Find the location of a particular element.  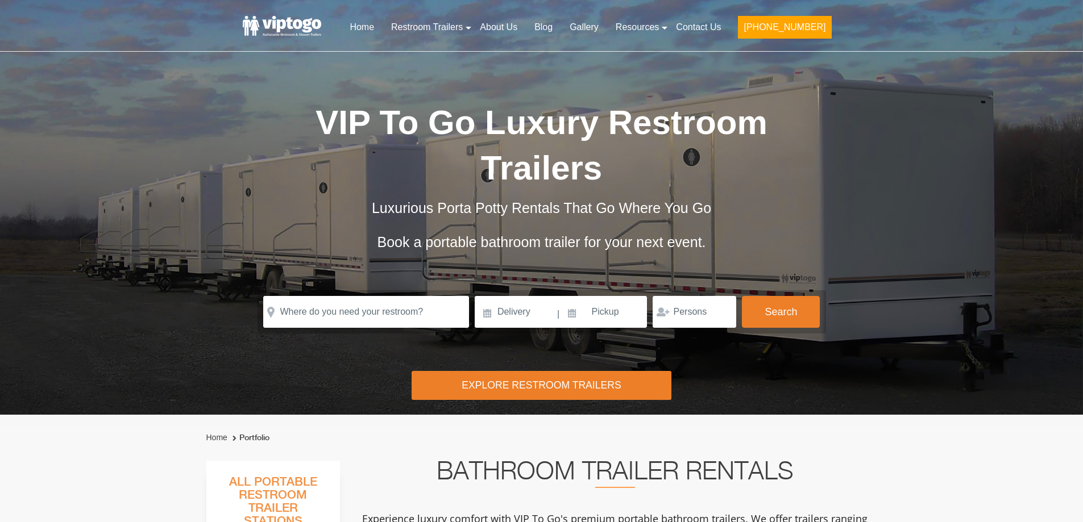

a: Resources is located at coordinates (637, 27).